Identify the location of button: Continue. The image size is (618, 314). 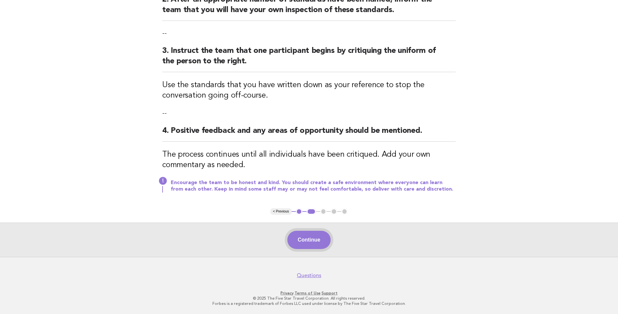
(309, 240).